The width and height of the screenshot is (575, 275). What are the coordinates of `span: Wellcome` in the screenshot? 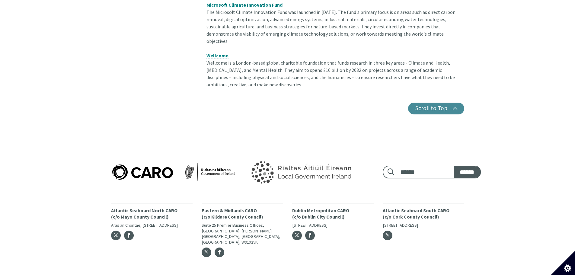 It's located at (217, 56).